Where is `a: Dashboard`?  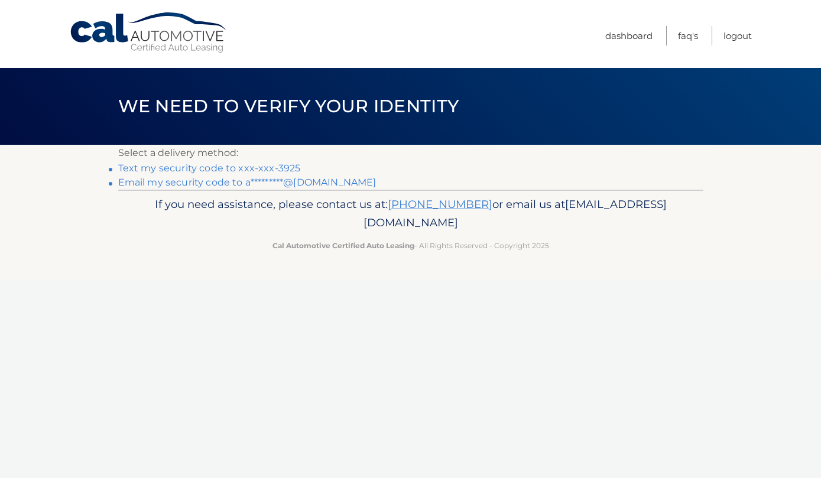 a: Dashboard is located at coordinates (629, 35).